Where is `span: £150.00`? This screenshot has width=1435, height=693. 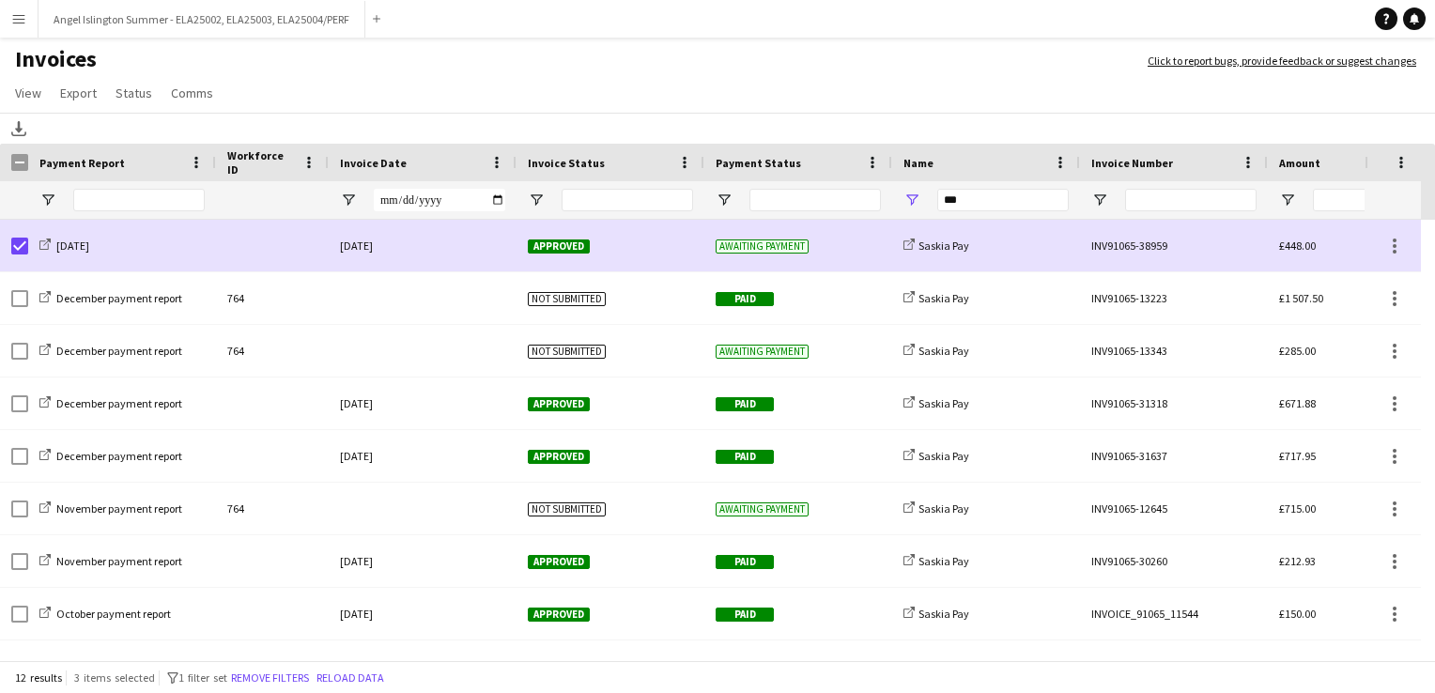
span: £150.00 is located at coordinates (1297, 613).